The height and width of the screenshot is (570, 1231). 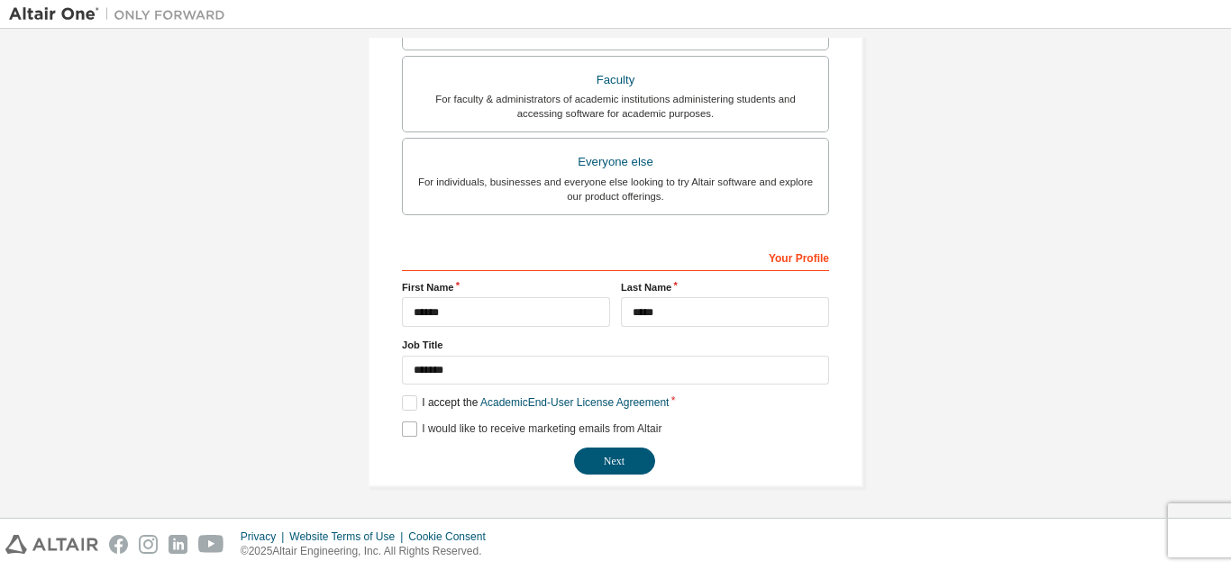 What do you see at coordinates (51, 544) in the screenshot?
I see `img: altair_logo.svg` at bounding box center [51, 544].